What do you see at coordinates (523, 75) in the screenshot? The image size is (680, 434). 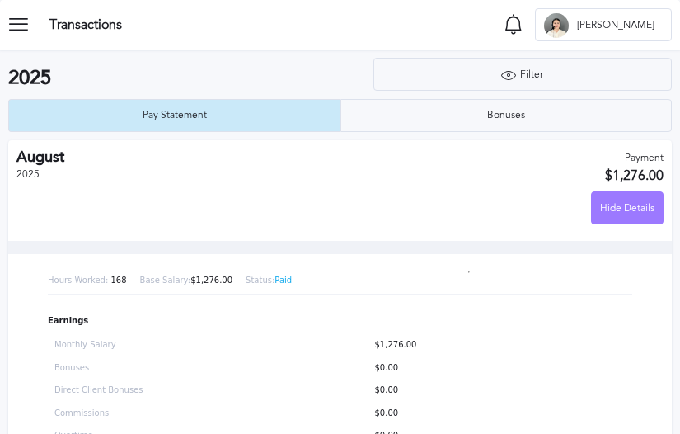 I see `div: Filter` at bounding box center [523, 75].